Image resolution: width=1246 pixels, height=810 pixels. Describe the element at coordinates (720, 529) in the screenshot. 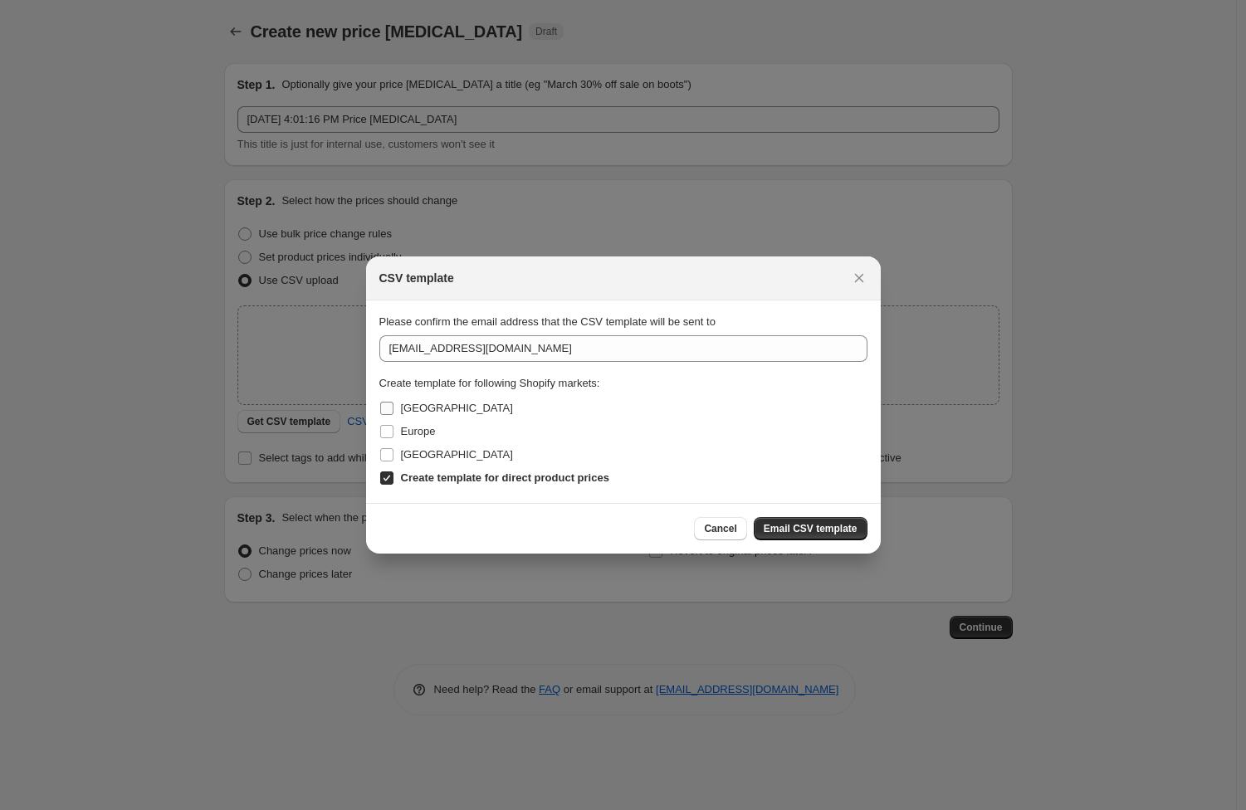

I see `span: Cancel` at that location.